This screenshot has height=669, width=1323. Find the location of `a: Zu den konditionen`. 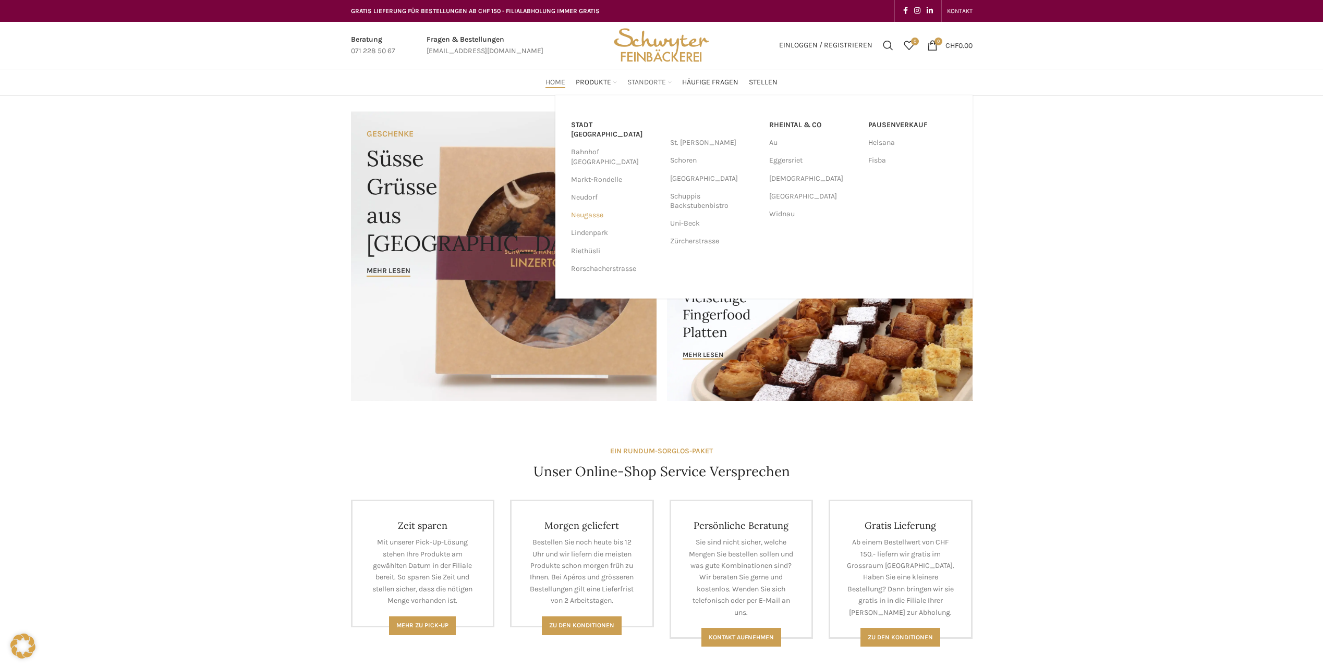

a: Zu den konditionen is located at coordinates (900, 638).